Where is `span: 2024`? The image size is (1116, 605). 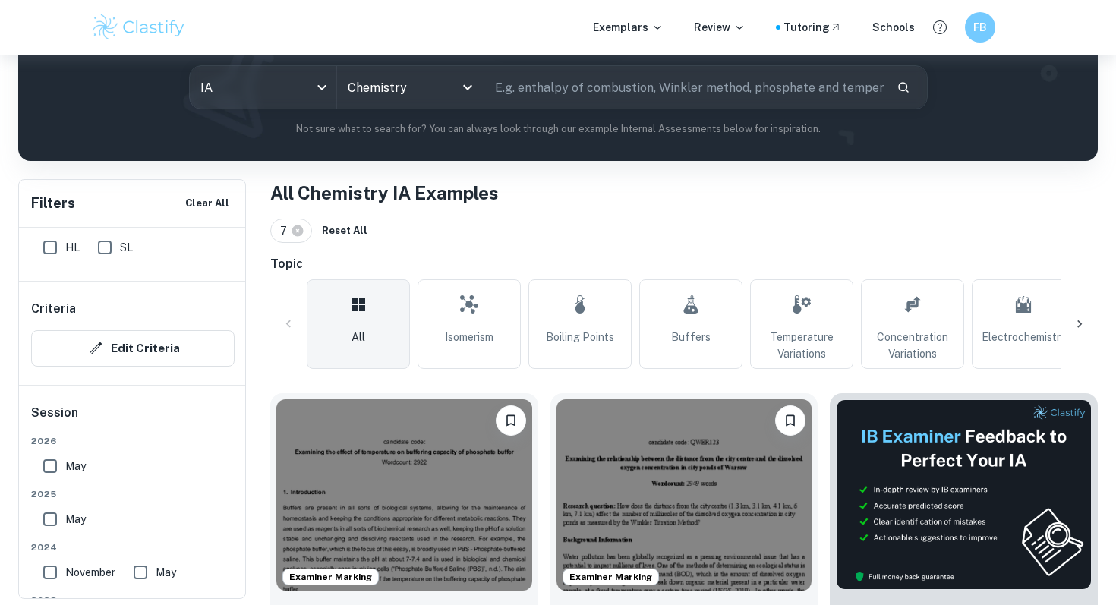 span: 2024 is located at coordinates (133, 547).